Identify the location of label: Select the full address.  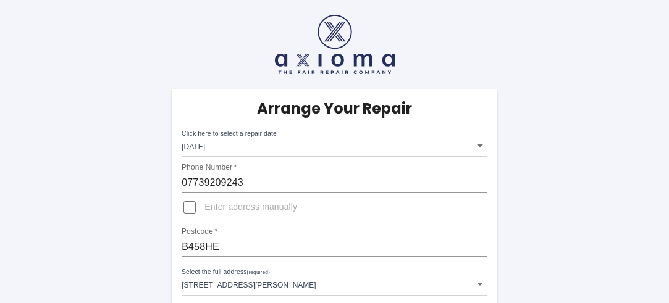
(226, 273).